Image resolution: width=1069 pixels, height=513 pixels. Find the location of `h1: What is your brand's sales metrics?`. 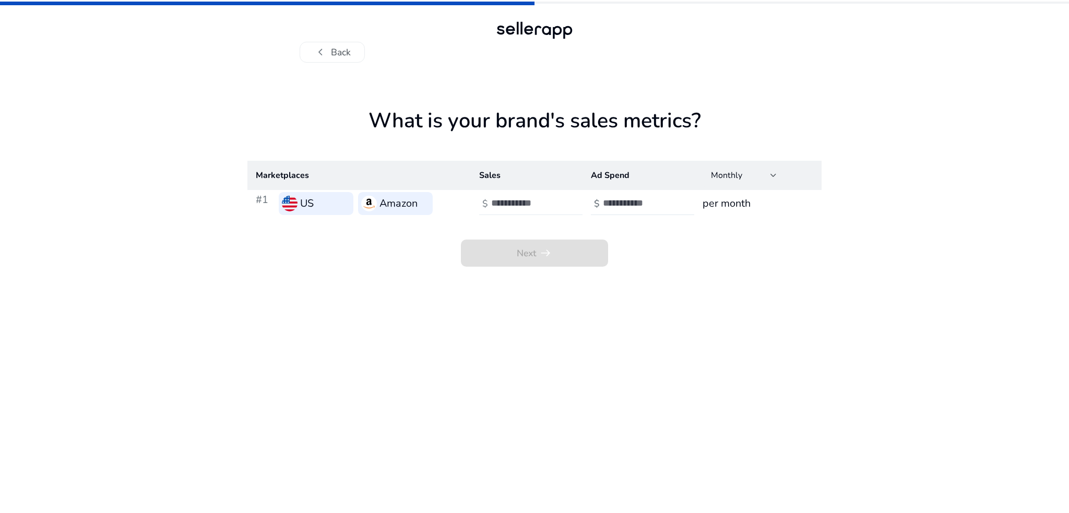

h1: What is your brand's sales metrics? is located at coordinates (535, 135).